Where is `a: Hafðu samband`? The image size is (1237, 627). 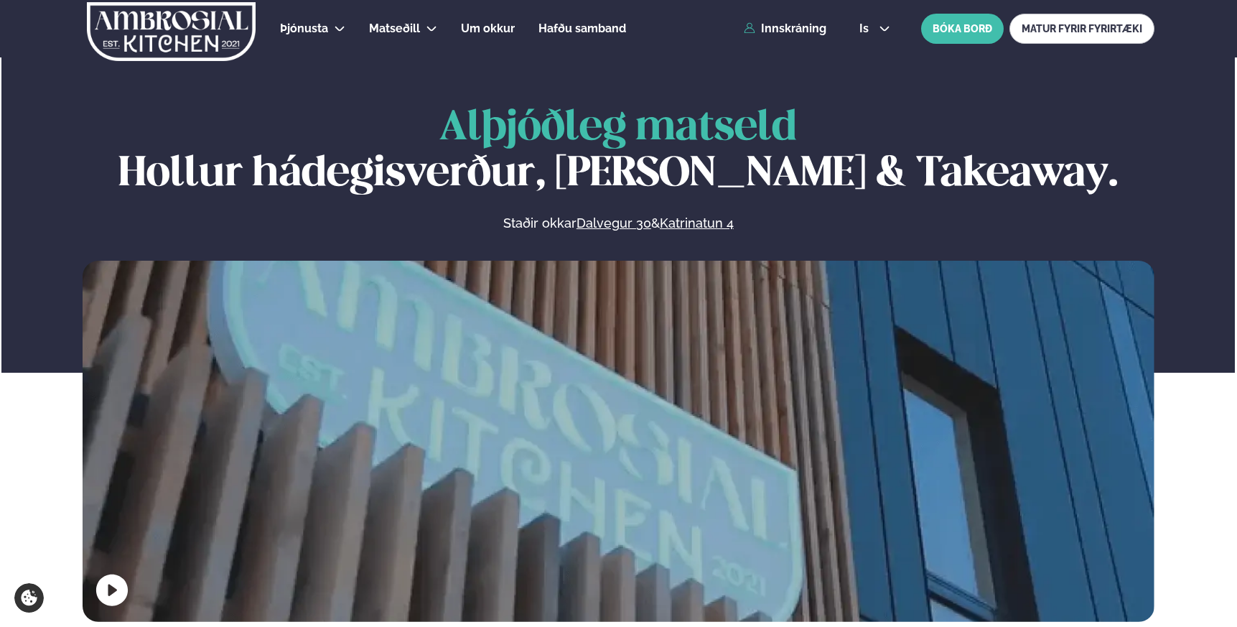 a: Hafðu samband is located at coordinates (582, 29).